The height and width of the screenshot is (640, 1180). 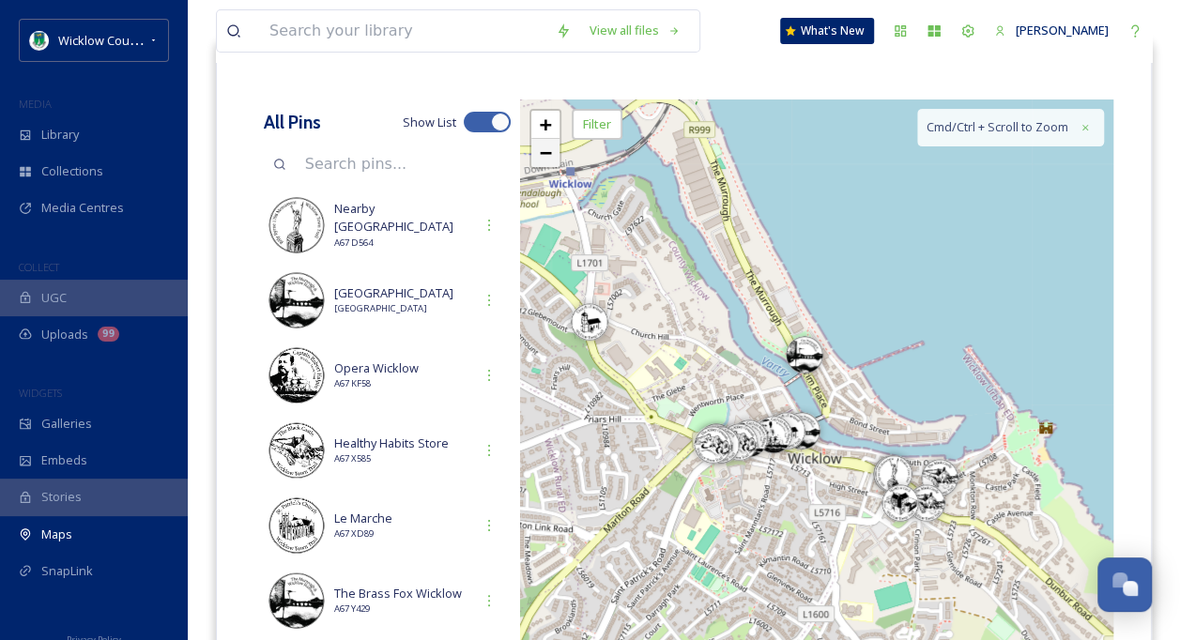 What do you see at coordinates (65, 334) in the screenshot?
I see `span: Uploads` at bounding box center [65, 334].